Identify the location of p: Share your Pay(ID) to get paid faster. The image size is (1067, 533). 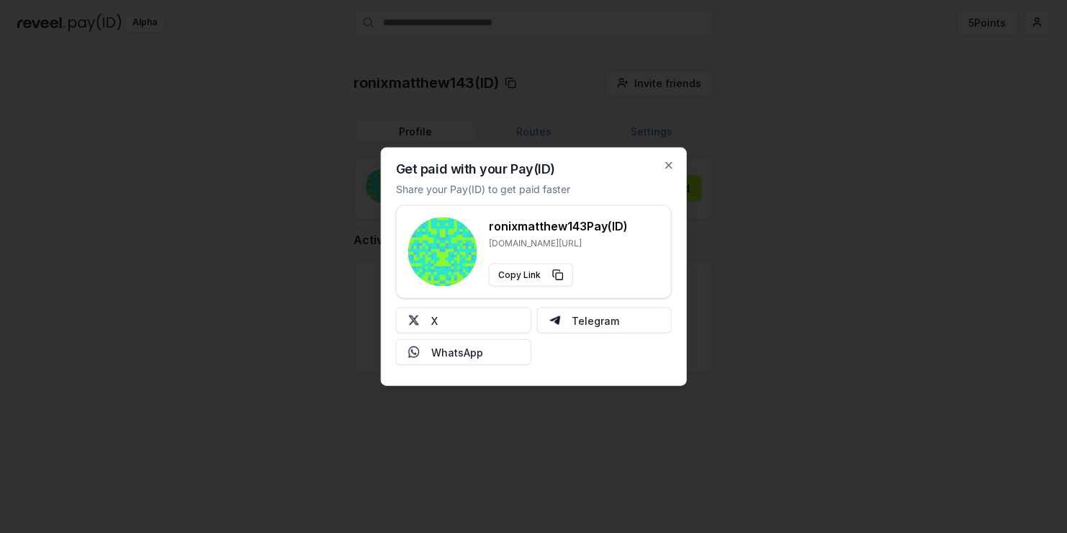
(483, 189).